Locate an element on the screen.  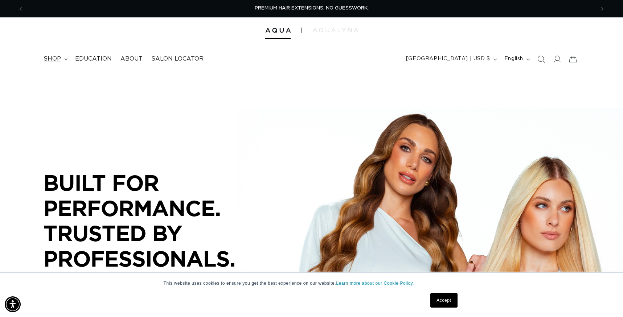
p: This website uses cookies to ensure you get the best experience on our website. is located at coordinates (312, 284).